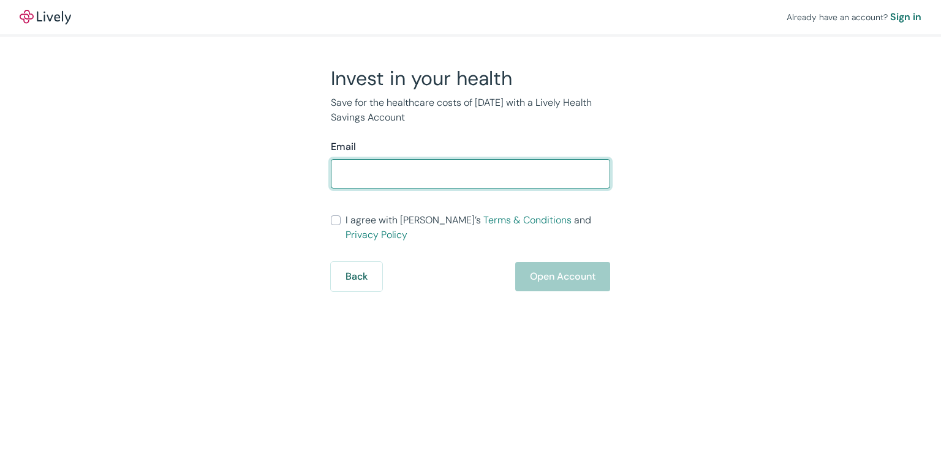  I want to click on img: Lively, so click(45, 17).